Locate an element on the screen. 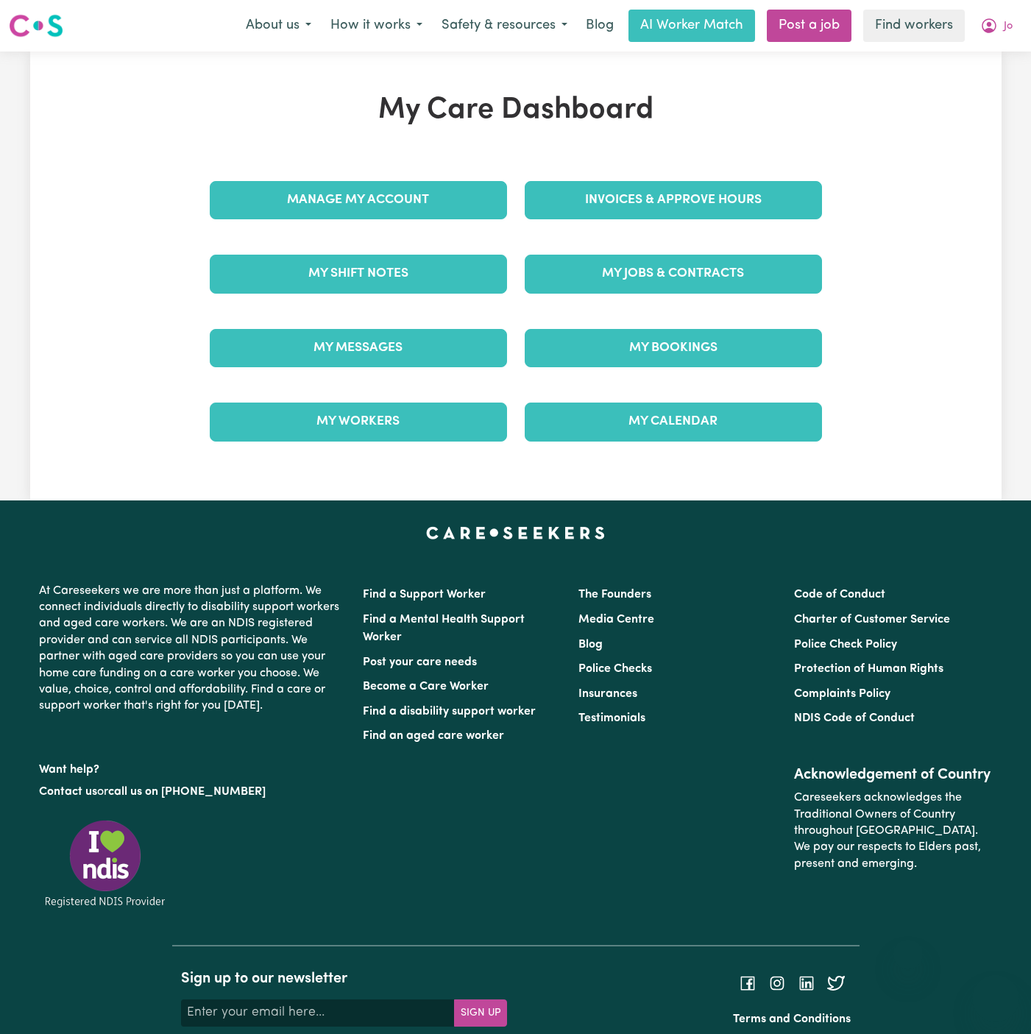 The width and height of the screenshot is (1031, 1034). a: Contact us is located at coordinates (68, 792).